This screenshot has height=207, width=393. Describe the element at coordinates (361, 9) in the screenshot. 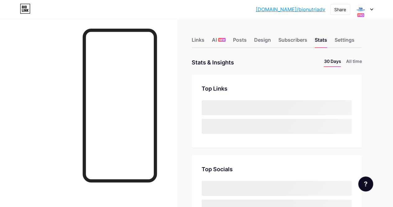

I see `img: leanlifetonic` at that location.